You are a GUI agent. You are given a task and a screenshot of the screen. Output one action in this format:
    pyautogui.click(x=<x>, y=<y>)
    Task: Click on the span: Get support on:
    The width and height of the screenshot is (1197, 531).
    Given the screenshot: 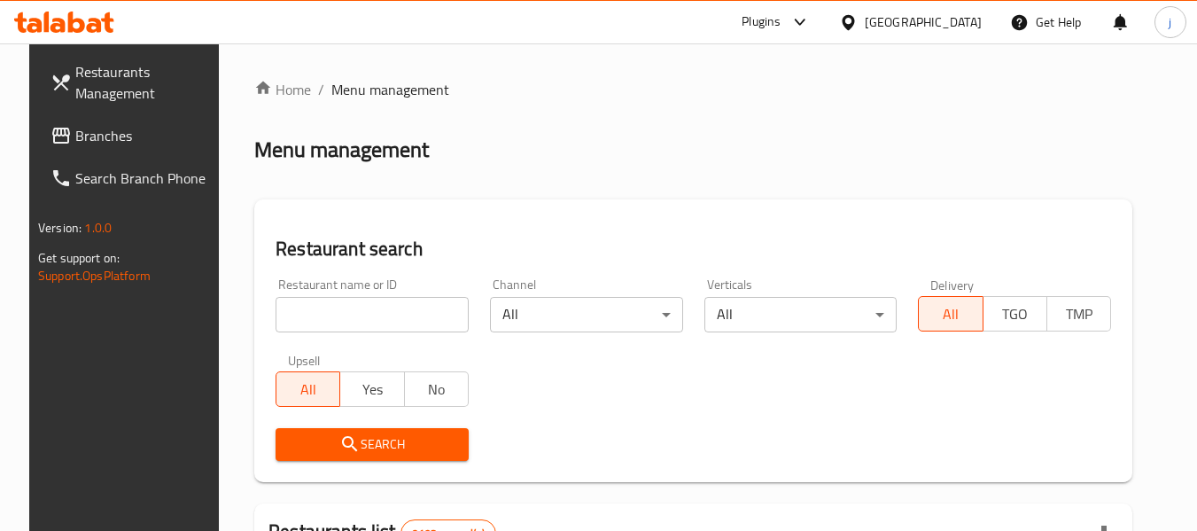 What is the action you would take?
    pyautogui.click(x=79, y=258)
    